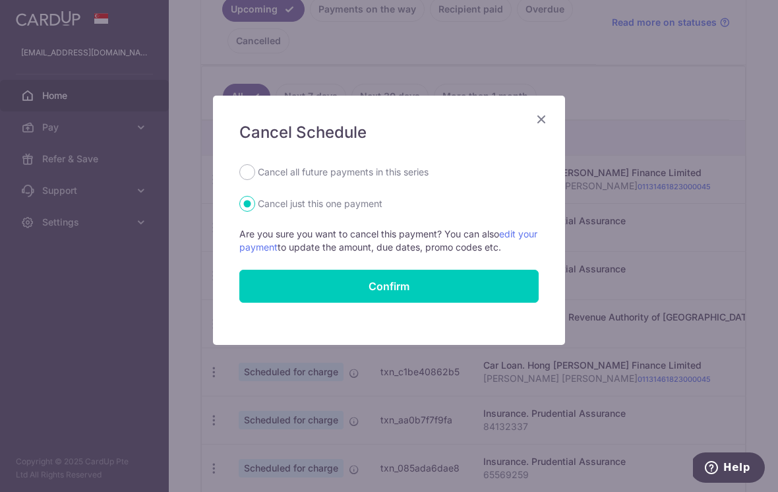 The width and height of the screenshot is (778, 492). Describe the element at coordinates (389, 132) in the screenshot. I see `h5: Cancel Schedule` at that location.